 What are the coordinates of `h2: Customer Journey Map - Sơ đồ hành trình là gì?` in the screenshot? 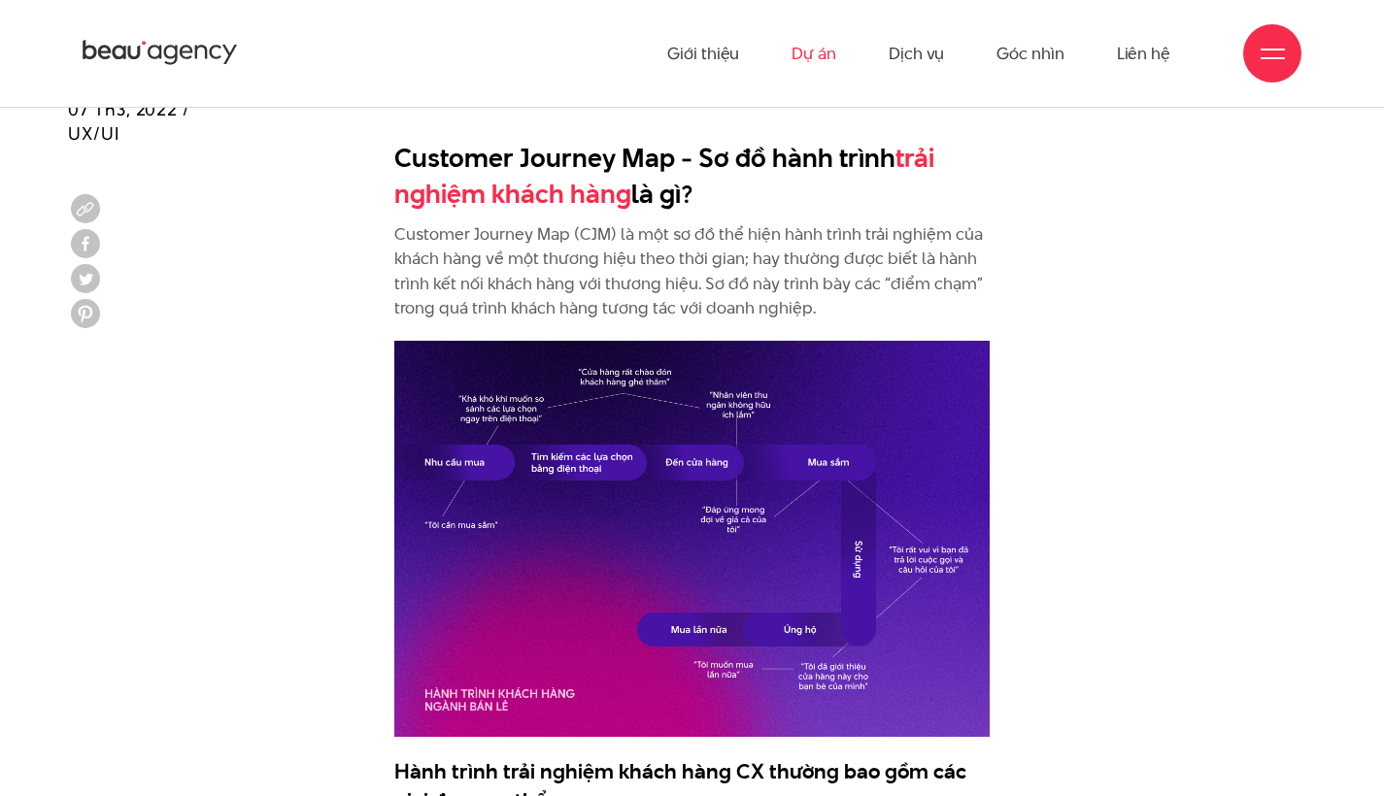 It's located at (691, 176).